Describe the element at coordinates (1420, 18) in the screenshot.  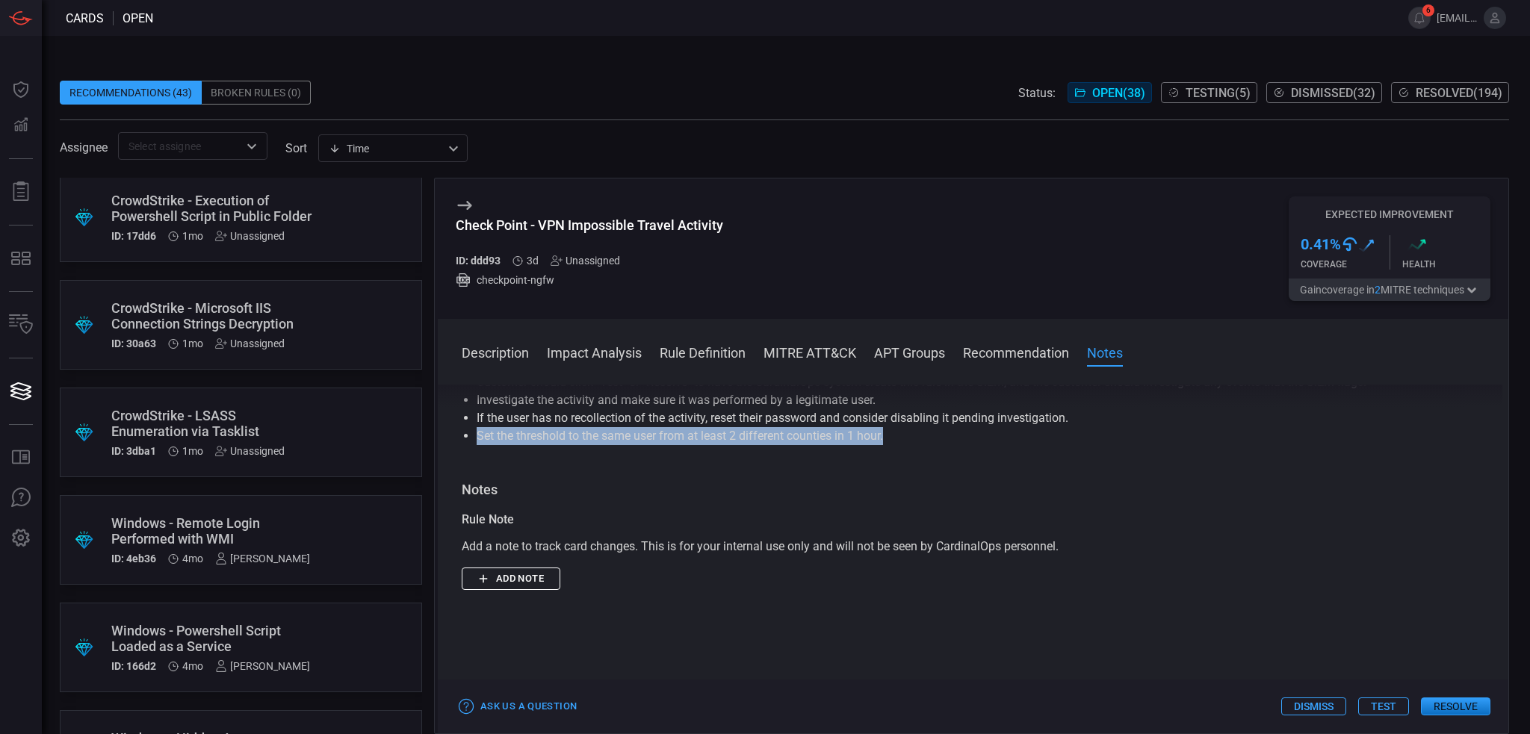
I see `button: 6` at that location.